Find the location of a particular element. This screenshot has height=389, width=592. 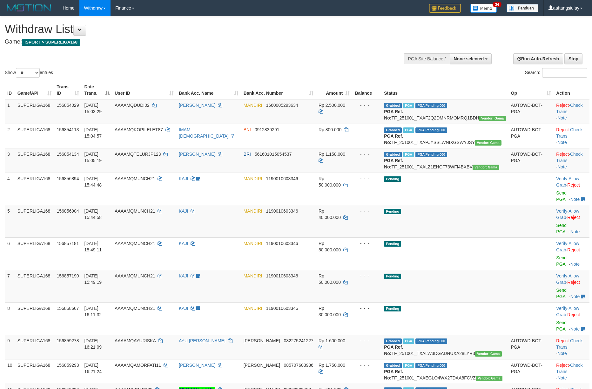

span: Rp 800.000 is located at coordinates (330, 130).